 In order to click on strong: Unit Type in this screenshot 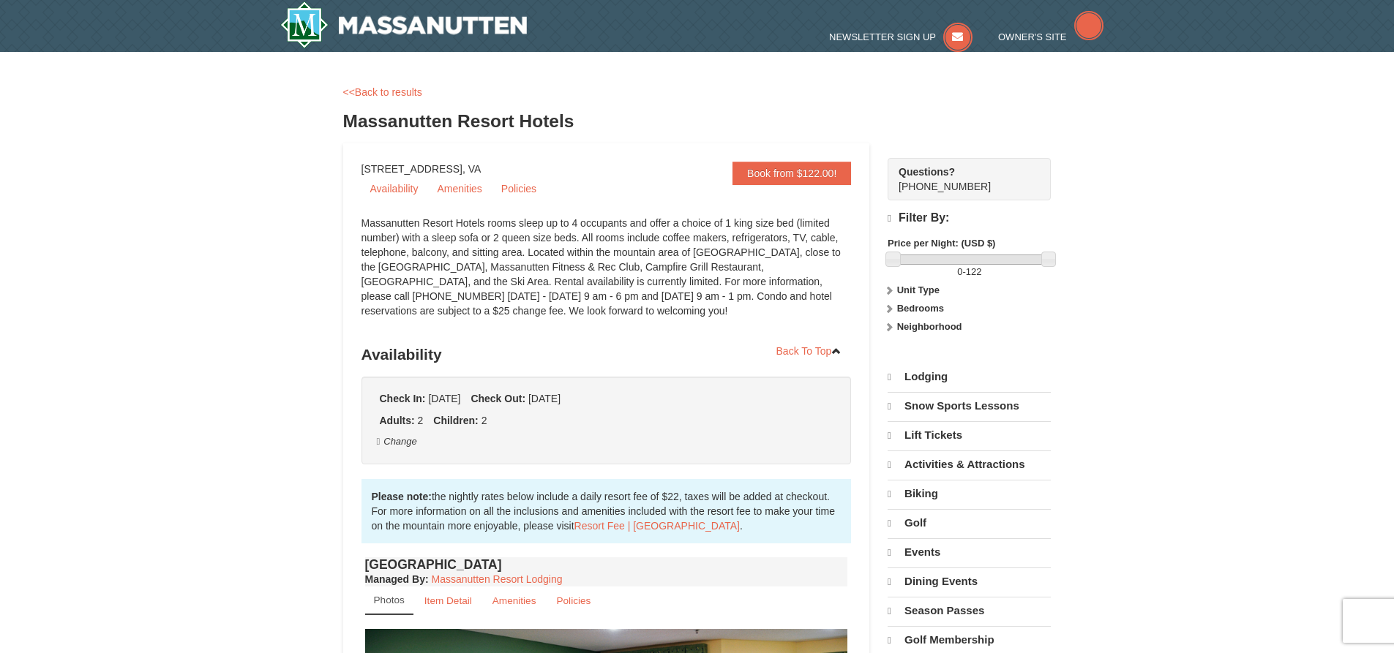, I will do `click(918, 290)`.